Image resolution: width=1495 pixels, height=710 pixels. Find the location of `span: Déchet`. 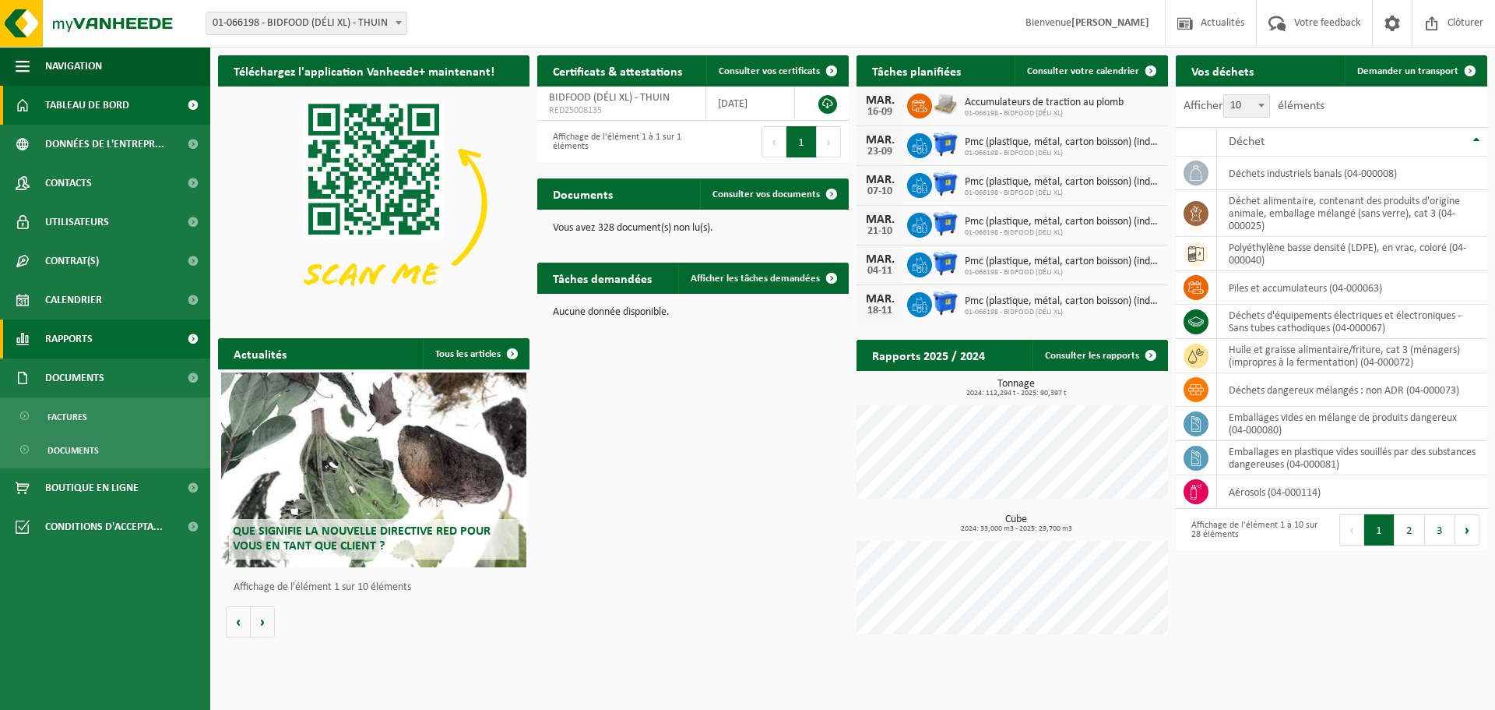

span: Déchet is located at coordinates (1247, 142).